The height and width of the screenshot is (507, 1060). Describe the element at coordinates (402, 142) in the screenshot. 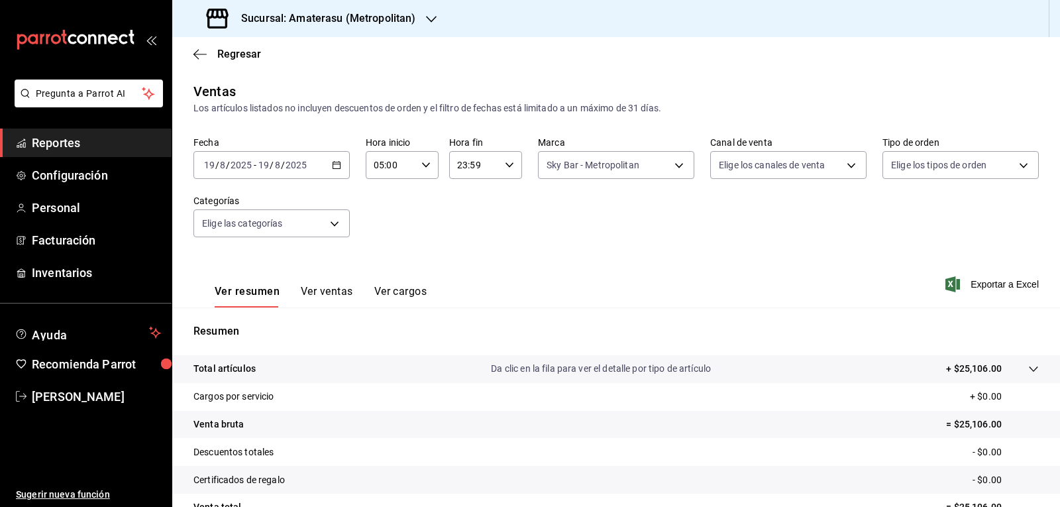

I see `label: Hora inicio` at that location.